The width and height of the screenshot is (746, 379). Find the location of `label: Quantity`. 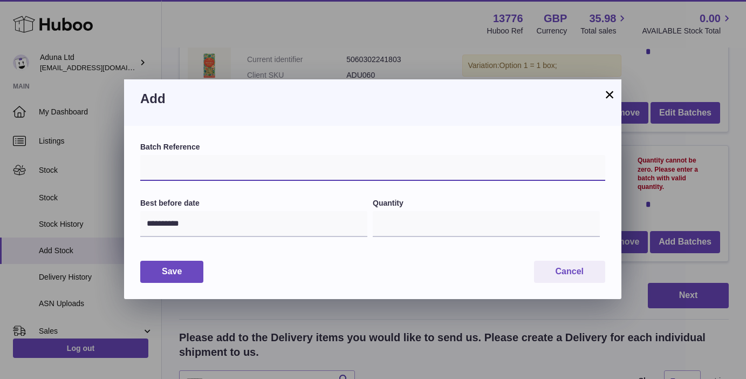

label: Quantity is located at coordinates (486, 203).